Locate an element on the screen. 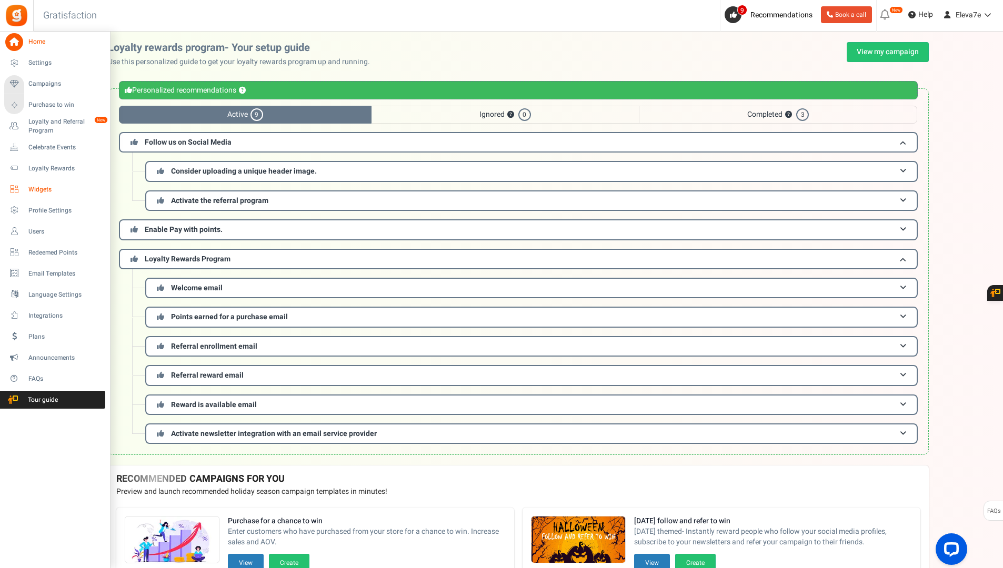  span: Activate the referral program is located at coordinates (219, 200).